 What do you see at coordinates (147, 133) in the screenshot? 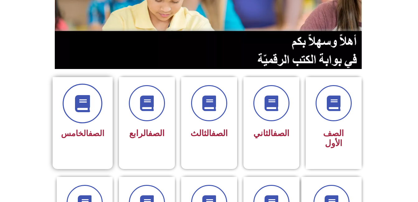
I see `span: الرابع` at bounding box center [147, 133].